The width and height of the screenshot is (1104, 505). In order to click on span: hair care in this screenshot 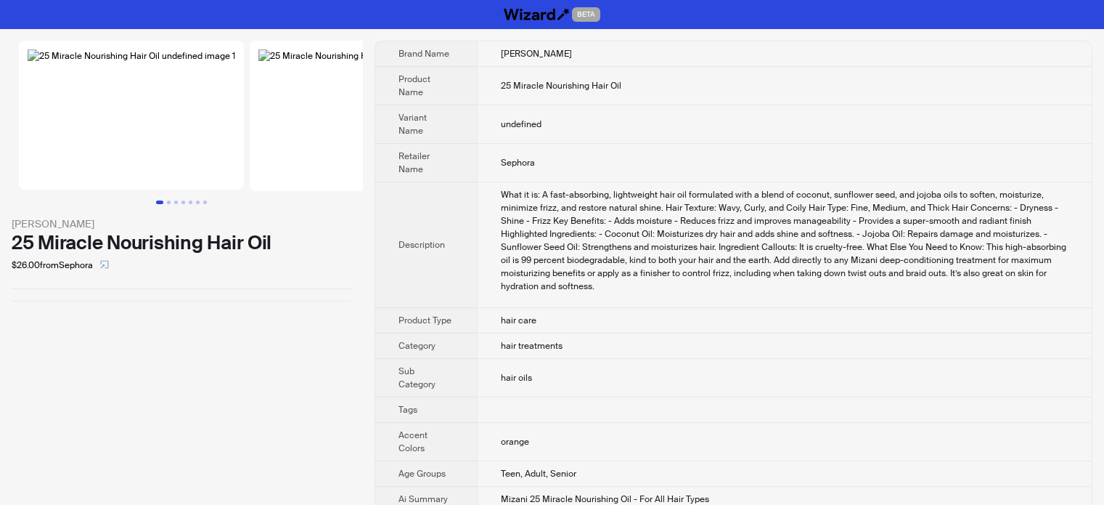, I will do `click(518, 320)`.